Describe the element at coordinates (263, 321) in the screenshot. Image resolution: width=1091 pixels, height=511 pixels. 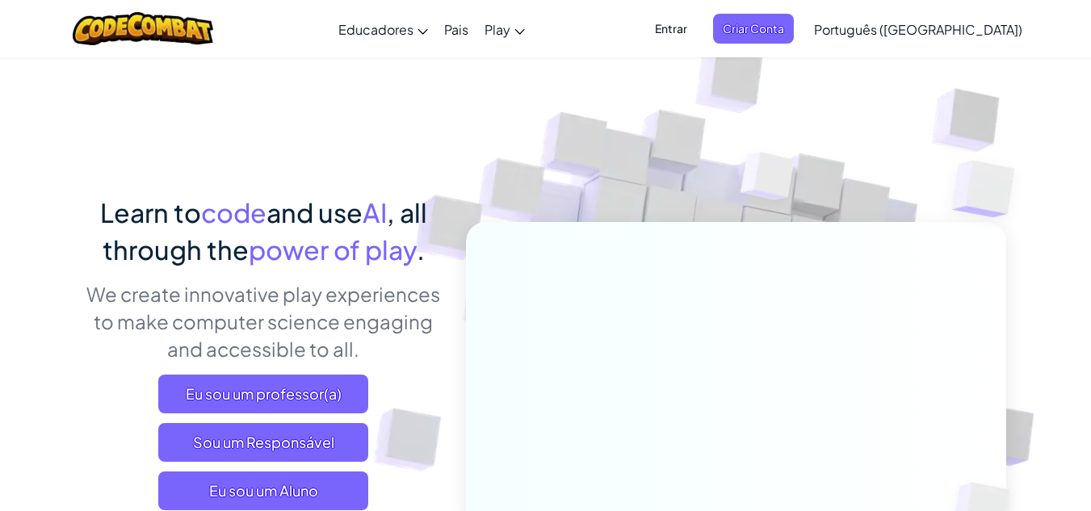
I see `p: We create innovative play experiences to make computer science engaging and accessible to all.` at that location.